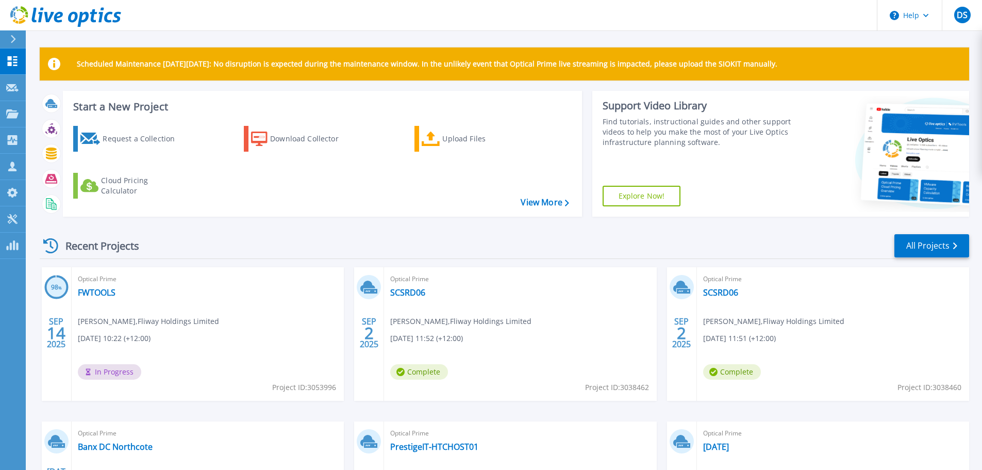 The width and height of the screenshot is (982, 470). I want to click on div: Cloud Pricing Calculator, so click(142, 186).